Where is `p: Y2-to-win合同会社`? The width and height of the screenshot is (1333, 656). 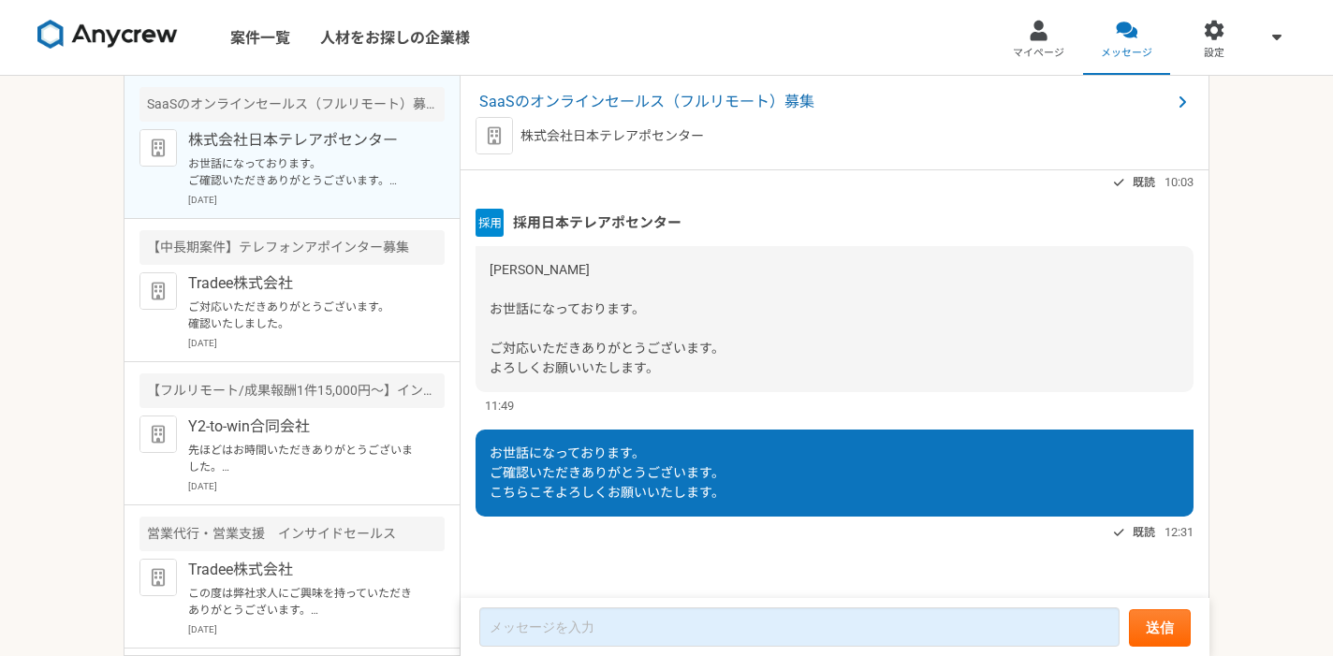 p: Y2-to-win合同会社 is located at coordinates (303, 427).